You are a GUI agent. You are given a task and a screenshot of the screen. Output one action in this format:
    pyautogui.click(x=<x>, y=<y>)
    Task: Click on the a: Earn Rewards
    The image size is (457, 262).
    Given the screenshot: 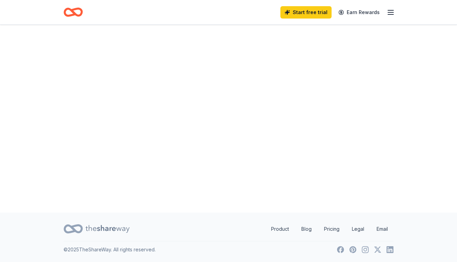 What is the action you would take?
    pyautogui.click(x=359, y=12)
    